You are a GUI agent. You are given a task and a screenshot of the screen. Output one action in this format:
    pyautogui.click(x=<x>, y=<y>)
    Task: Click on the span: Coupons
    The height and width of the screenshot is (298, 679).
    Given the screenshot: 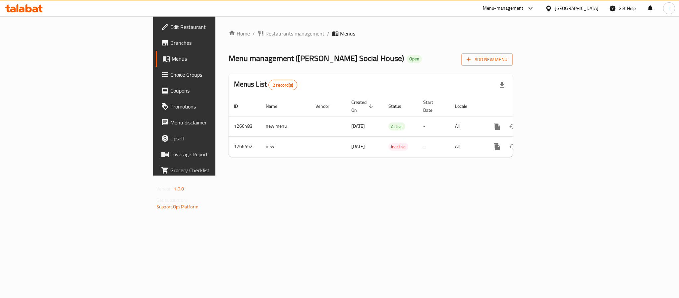 What is the action you would take?
    pyautogui.click(x=216, y=90)
    